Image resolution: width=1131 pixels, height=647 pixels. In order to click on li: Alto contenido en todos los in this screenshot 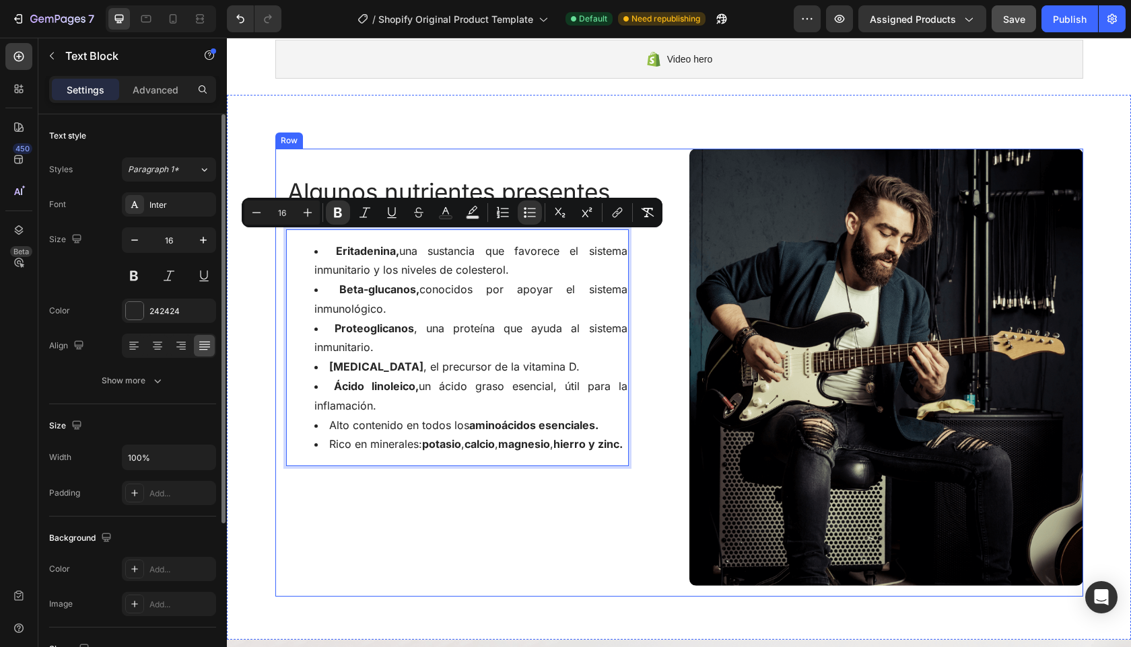, I will do `click(244, 388)`.